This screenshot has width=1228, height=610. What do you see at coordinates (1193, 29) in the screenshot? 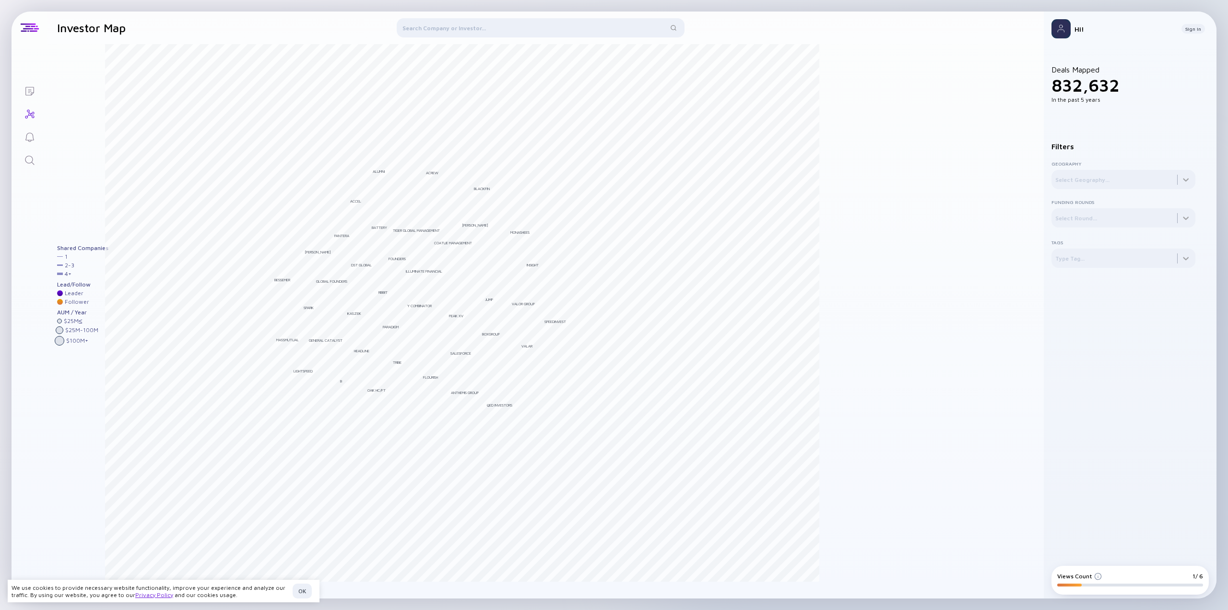
I see `button: Sign In` at bounding box center [1193, 29].